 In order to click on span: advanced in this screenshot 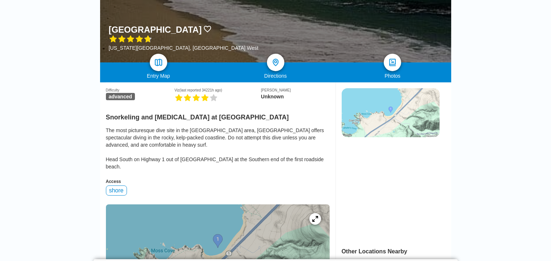, I will do `click(120, 96)`.